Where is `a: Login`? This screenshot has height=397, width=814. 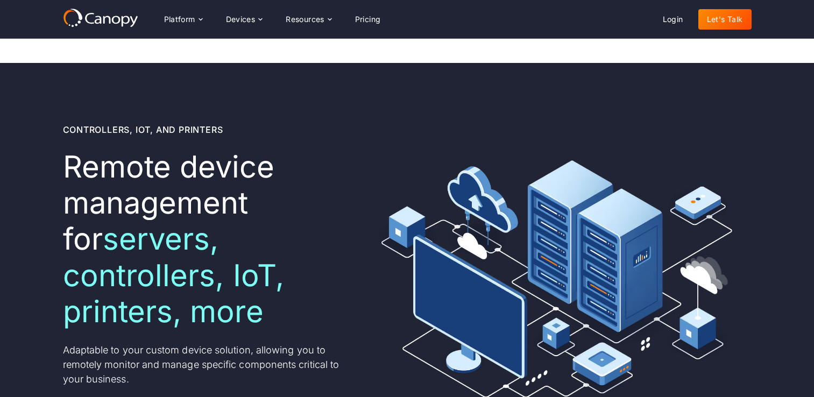 a: Login is located at coordinates (673, 19).